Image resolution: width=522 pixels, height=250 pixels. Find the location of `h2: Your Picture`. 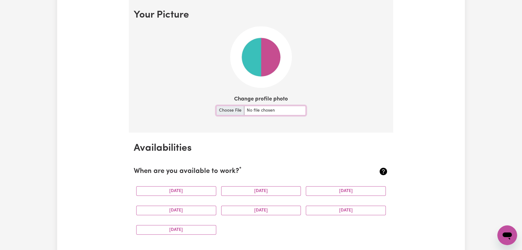

h2: Your Picture is located at coordinates (261, 15).